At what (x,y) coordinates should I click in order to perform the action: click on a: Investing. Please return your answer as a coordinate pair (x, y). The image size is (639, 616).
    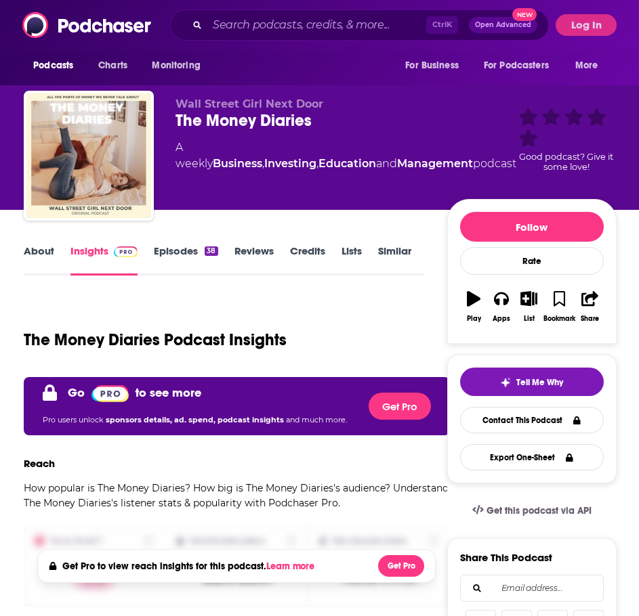
    Looking at the image, I should click on (290, 163).